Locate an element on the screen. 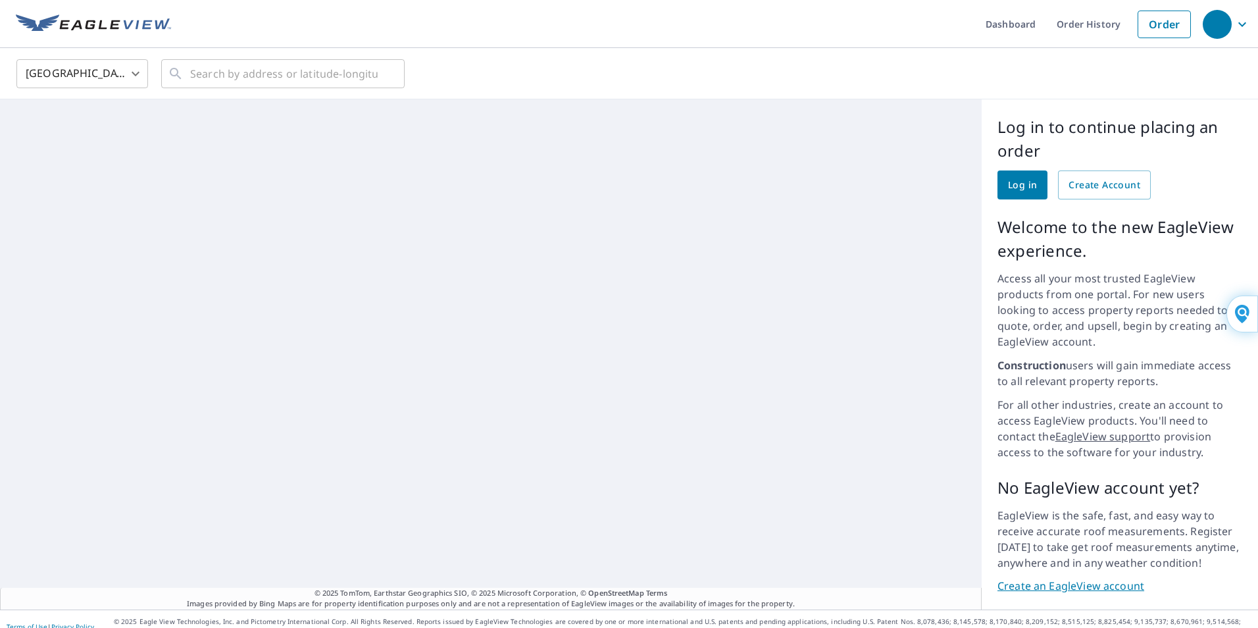  a: Create an EagleView account is located at coordinates (1120, 586).